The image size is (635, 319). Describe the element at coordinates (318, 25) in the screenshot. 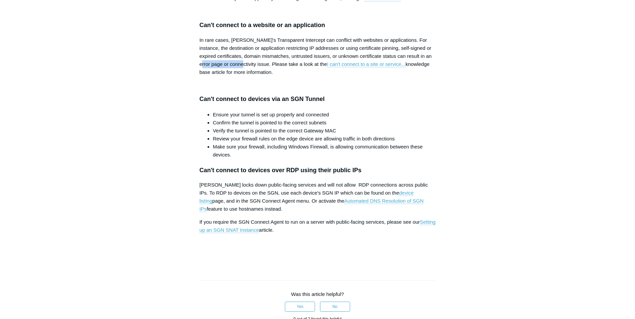

I see `h3: Can't connect to a website or an application` at that location.